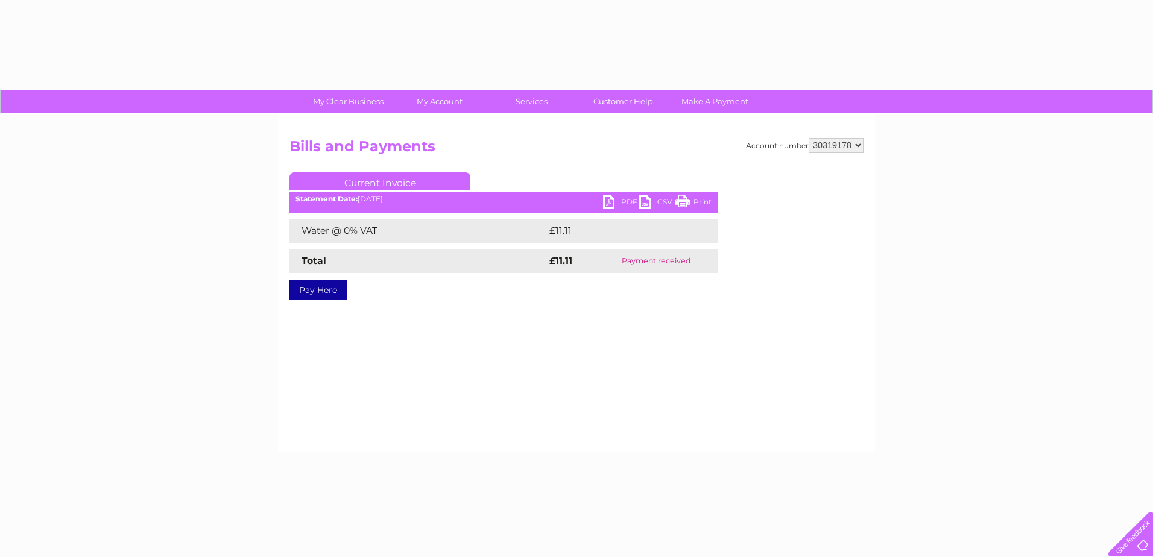 The width and height of the screenshot is (1153, 557). What do you see at coordinates (313, 260) in the screenshot?
I see `strong: Total` at bounding box center [313, 260].